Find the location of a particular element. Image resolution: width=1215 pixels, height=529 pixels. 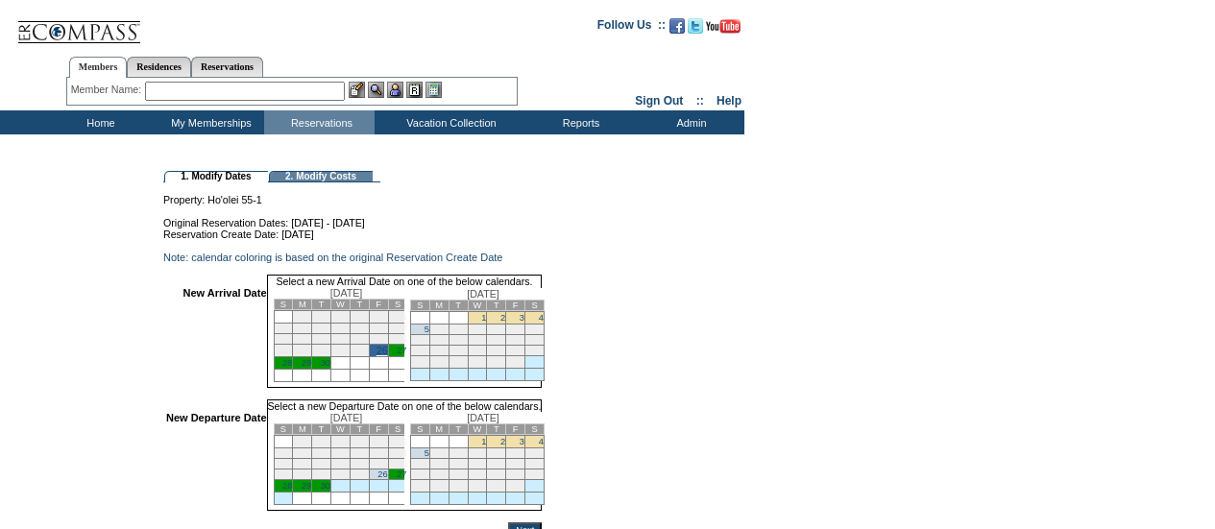

td: Follow Us :: is located at coordinates (631, 28).